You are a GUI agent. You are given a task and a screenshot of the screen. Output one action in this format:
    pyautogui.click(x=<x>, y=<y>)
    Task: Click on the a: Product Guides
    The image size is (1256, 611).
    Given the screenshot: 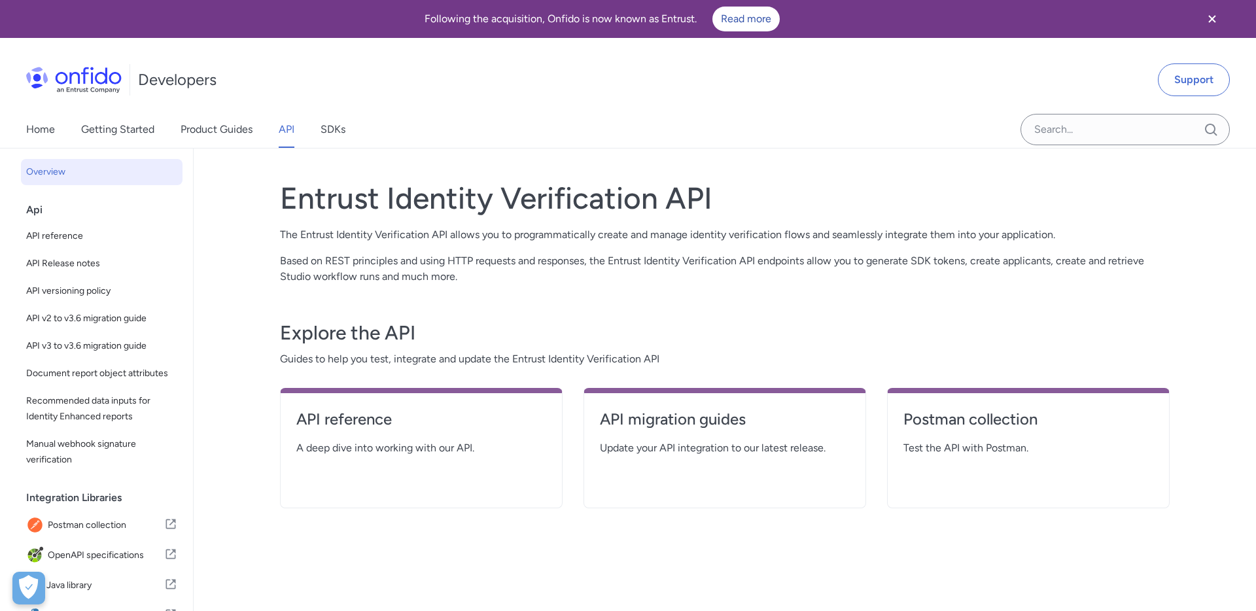 What is the action you would take?
    pyautogui.click(x=216, y=129)
    